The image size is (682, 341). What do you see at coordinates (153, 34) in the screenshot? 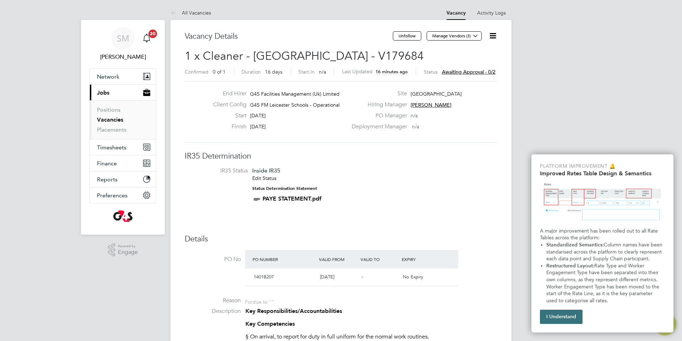
I see `span: 20` at bounding box center [153, 34].